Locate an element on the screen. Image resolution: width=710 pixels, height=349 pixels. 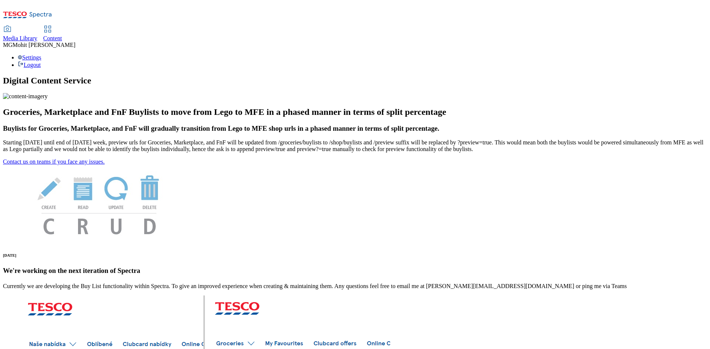
span: MG is located at coordinates (8, 45).